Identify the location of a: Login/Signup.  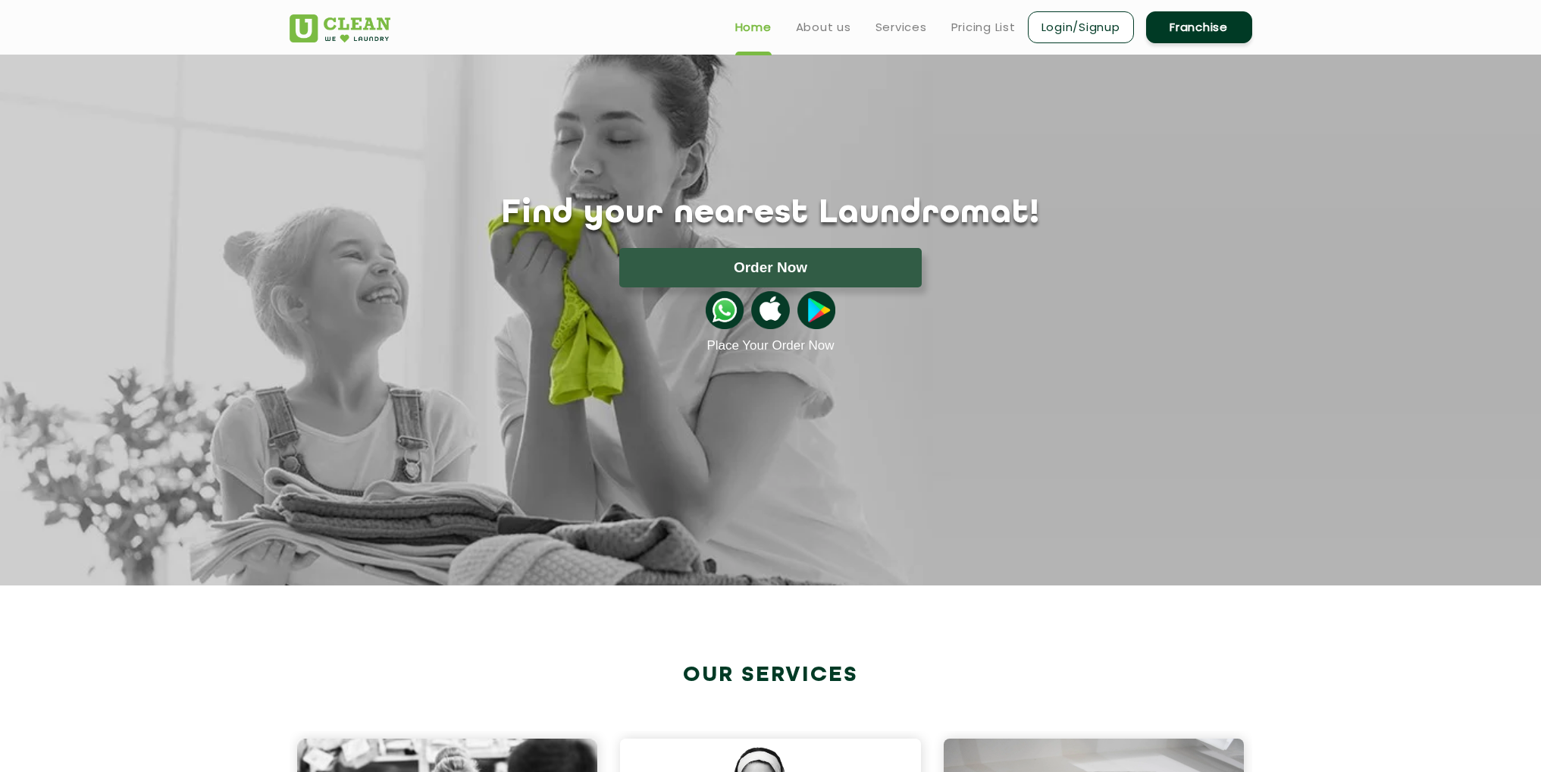
(1081, 27).